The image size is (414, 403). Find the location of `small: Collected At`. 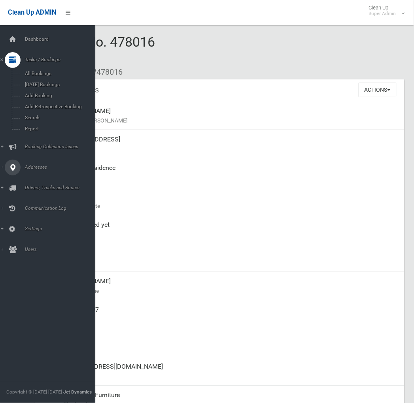

small: Collected At is located at coordinates (231, 234).